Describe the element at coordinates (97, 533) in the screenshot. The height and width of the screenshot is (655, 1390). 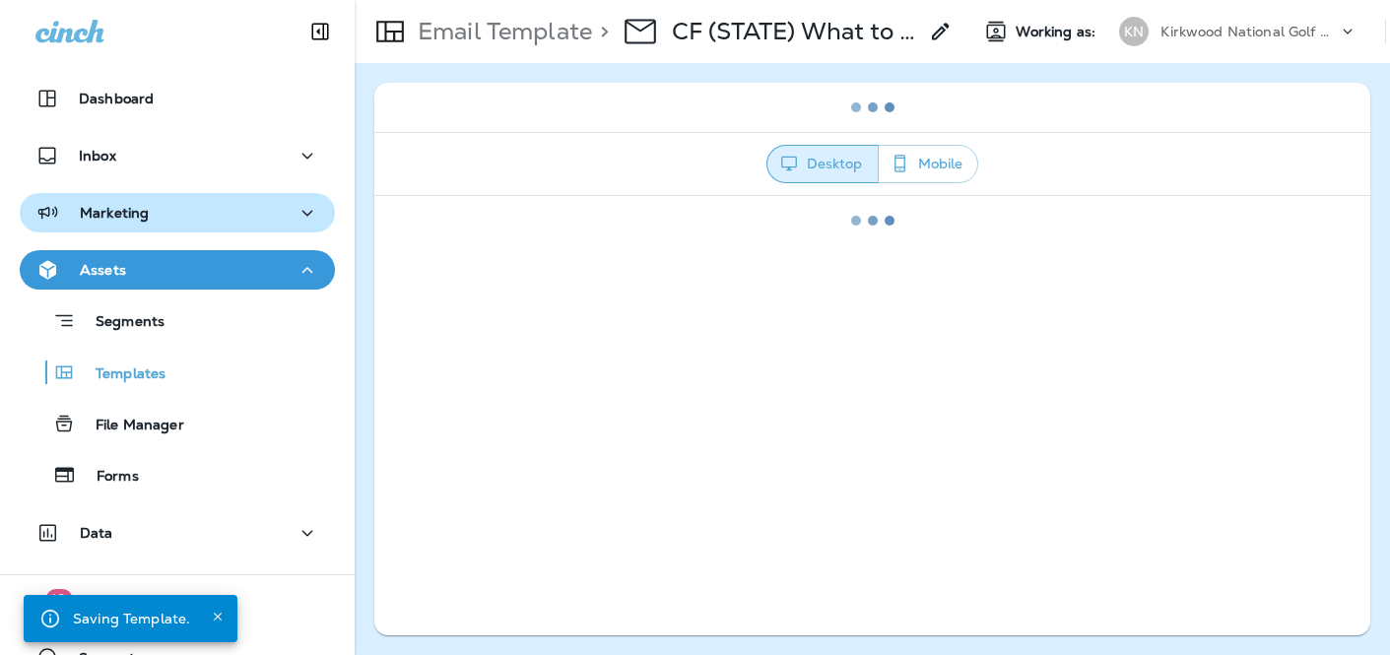
I see `p: Data` at that location.